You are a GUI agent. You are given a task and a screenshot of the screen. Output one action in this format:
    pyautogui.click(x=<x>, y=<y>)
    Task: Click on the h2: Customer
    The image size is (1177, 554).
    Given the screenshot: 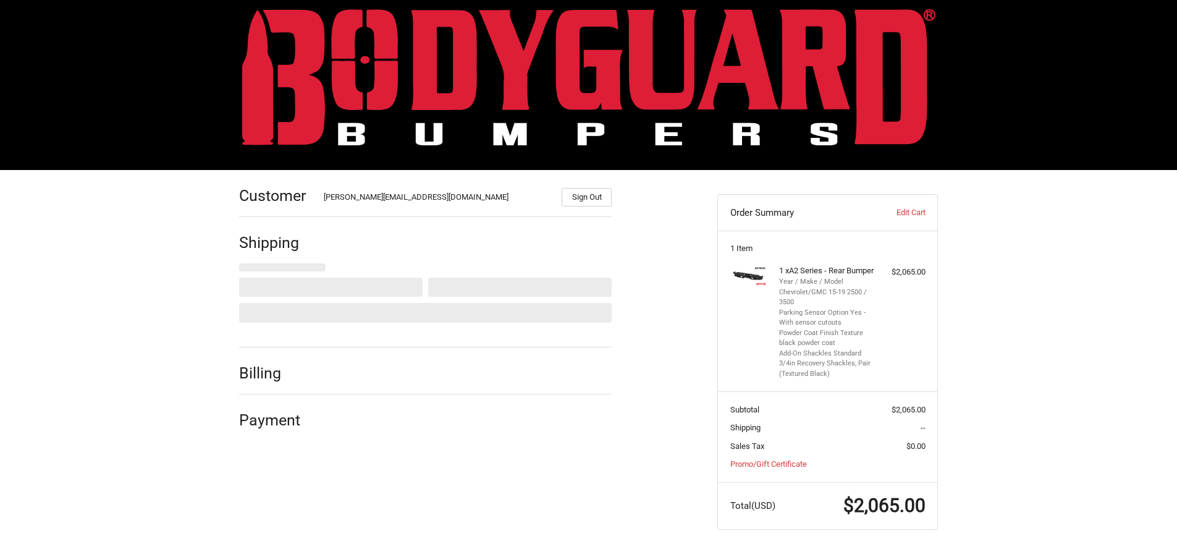 What is the action you would take?
    pyautogui.click(x=275, y=195)
    